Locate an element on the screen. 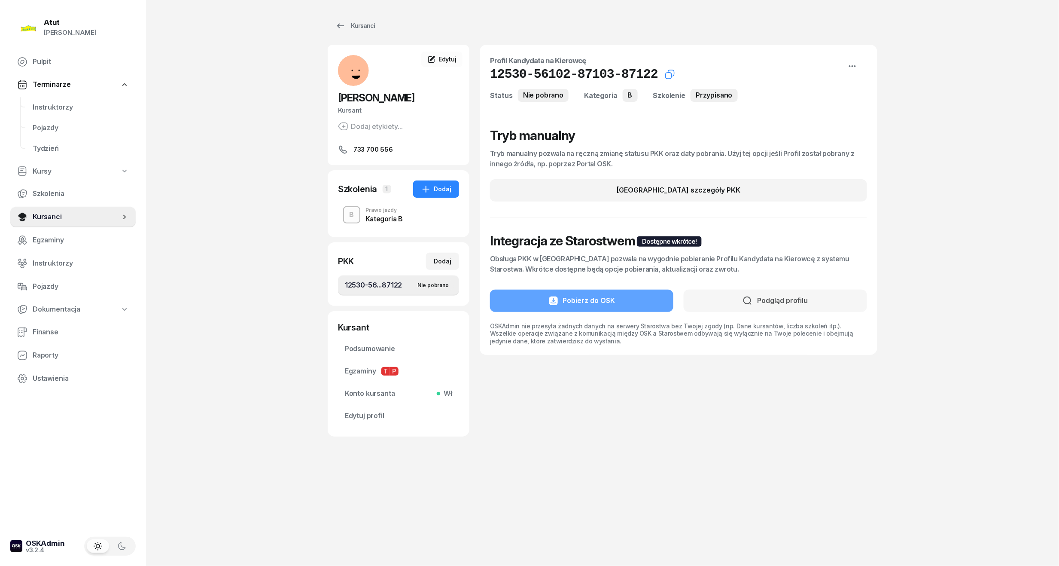  a: 12530-56...87122Nie pobrano is located at coordinates (399, 285).